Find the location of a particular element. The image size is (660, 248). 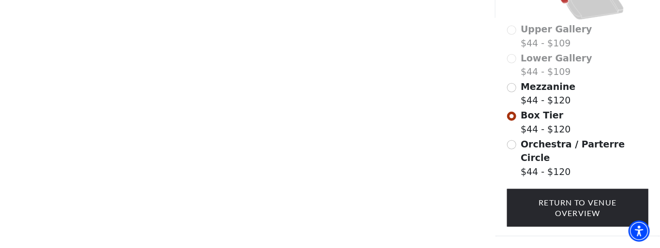

span: Box Tier is located at coordinates (542, 115).